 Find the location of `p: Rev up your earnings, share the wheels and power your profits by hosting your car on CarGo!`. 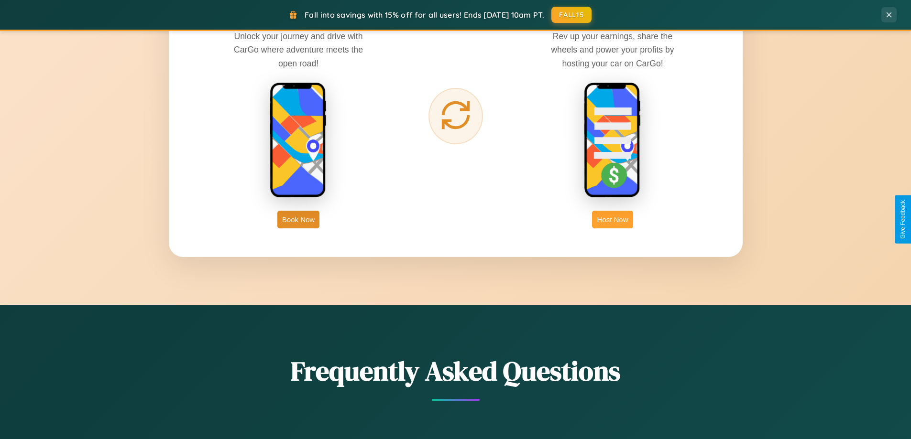

p: Rev up your earnings, share the wheels and power your profits by hosting your car on CarGo! is located at coordinates (613, 50).